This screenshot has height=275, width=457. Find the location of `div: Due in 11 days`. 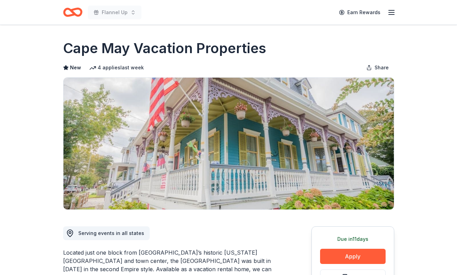

div: Due in 11 days is located at coordinates (353, 239).